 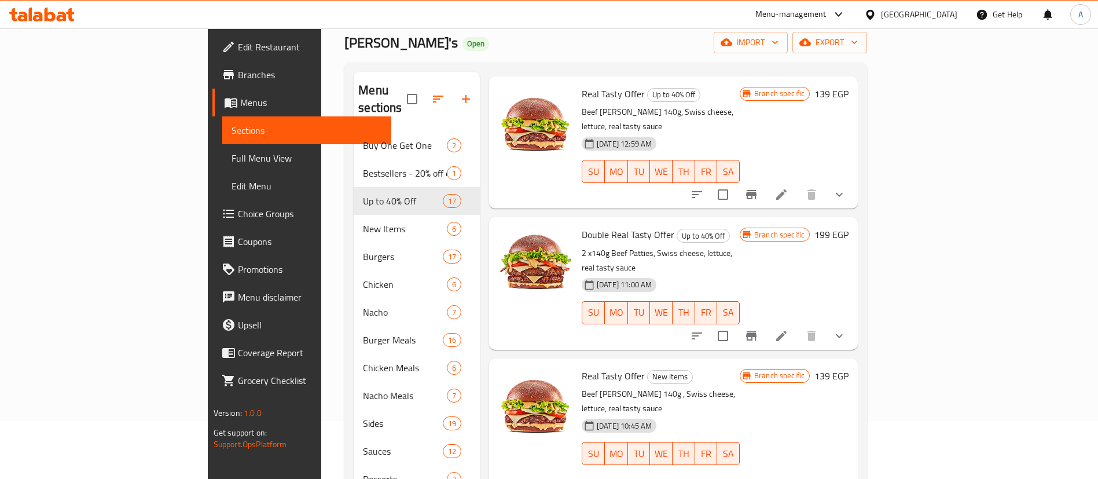 I want to click on span: Promotions, so click(x=310, y=269).